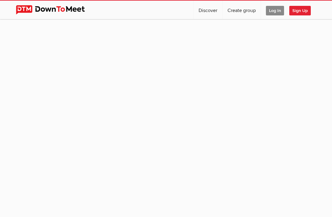 This screenshot has height=217, width=332. I want to click on span: Sign Up, so click(300, 10).